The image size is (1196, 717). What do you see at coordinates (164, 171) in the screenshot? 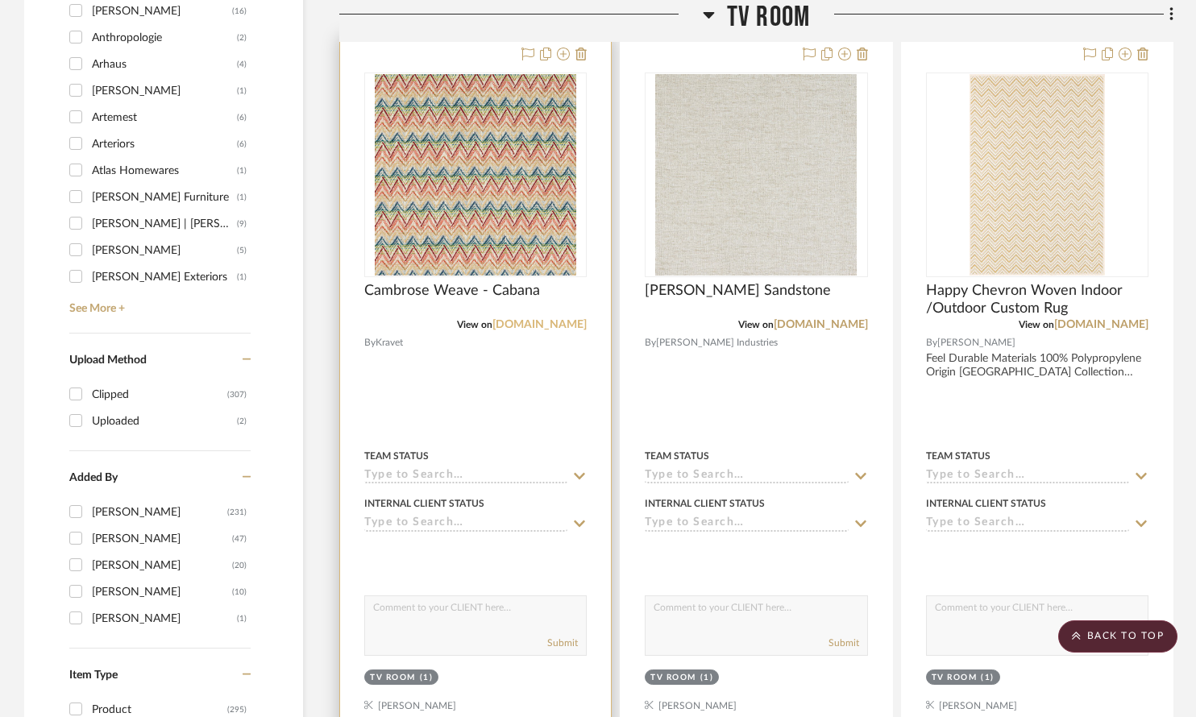
I see `div: Atlas Homewares` at bounding box center [164, 171].